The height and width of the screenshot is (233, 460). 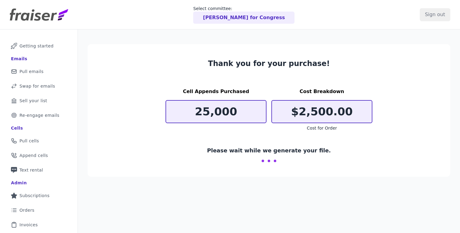 I want to click on span: Getting started, so click(x=37, y=46).